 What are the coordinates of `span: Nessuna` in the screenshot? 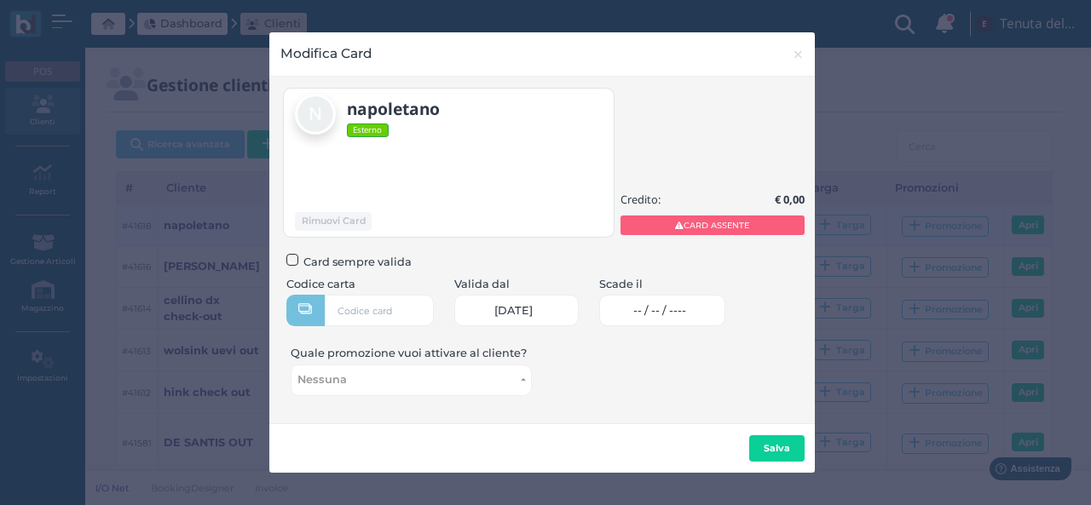 It's located at (409, 380).